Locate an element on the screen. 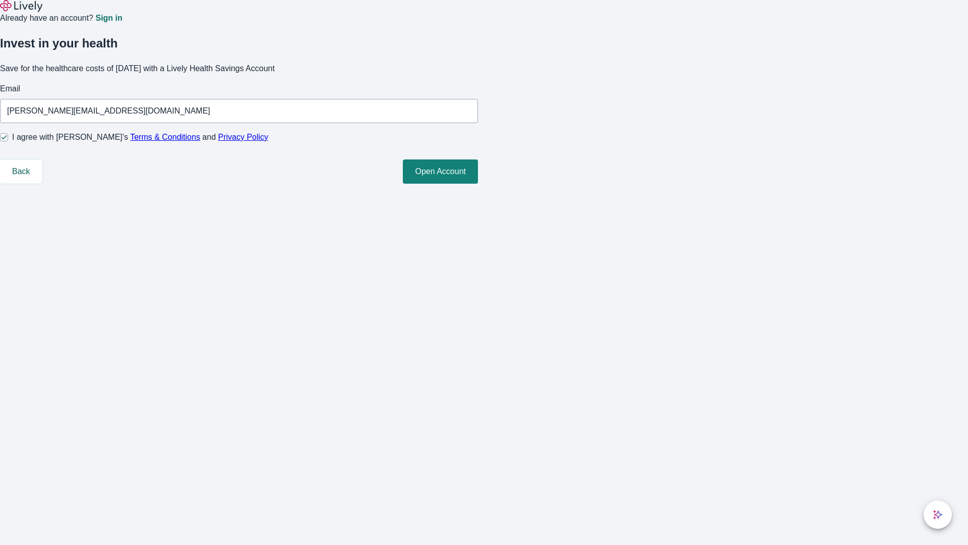 The image size is (968, 545). a: Privacy Policy is located at coordinates (244, 137).